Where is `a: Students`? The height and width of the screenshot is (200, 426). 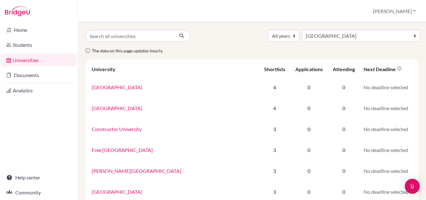
a: Students is located at coordinates (39, 45).